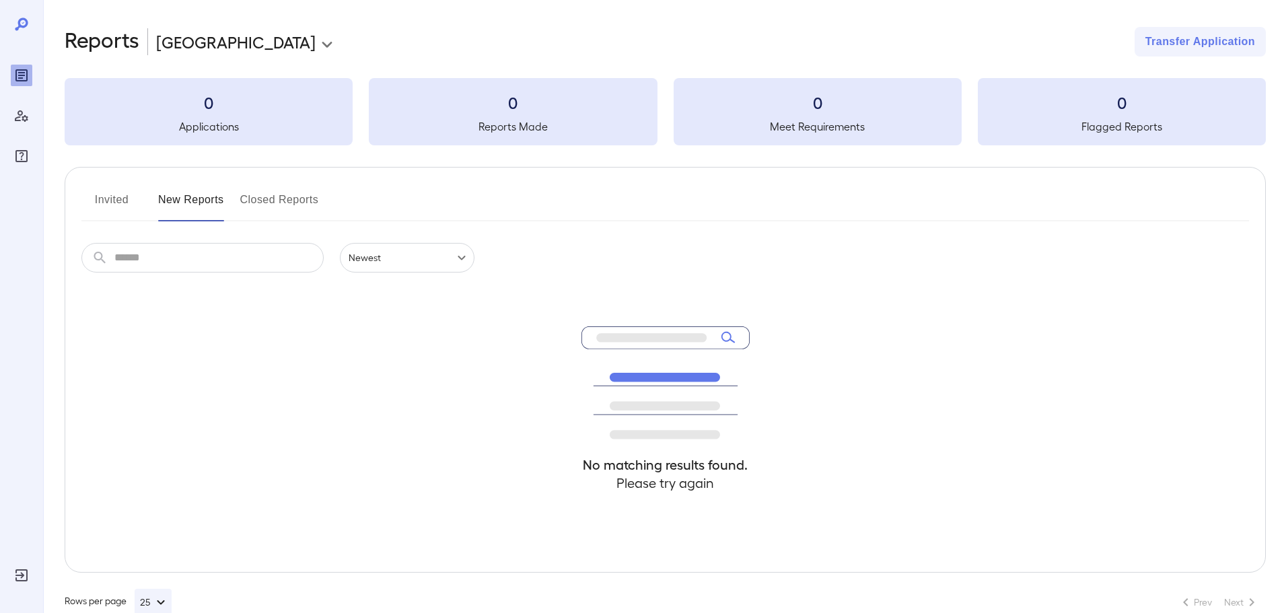 This screenshot has height=613, width=1282. I want to click on h4: Please try again, so click(665, 482).